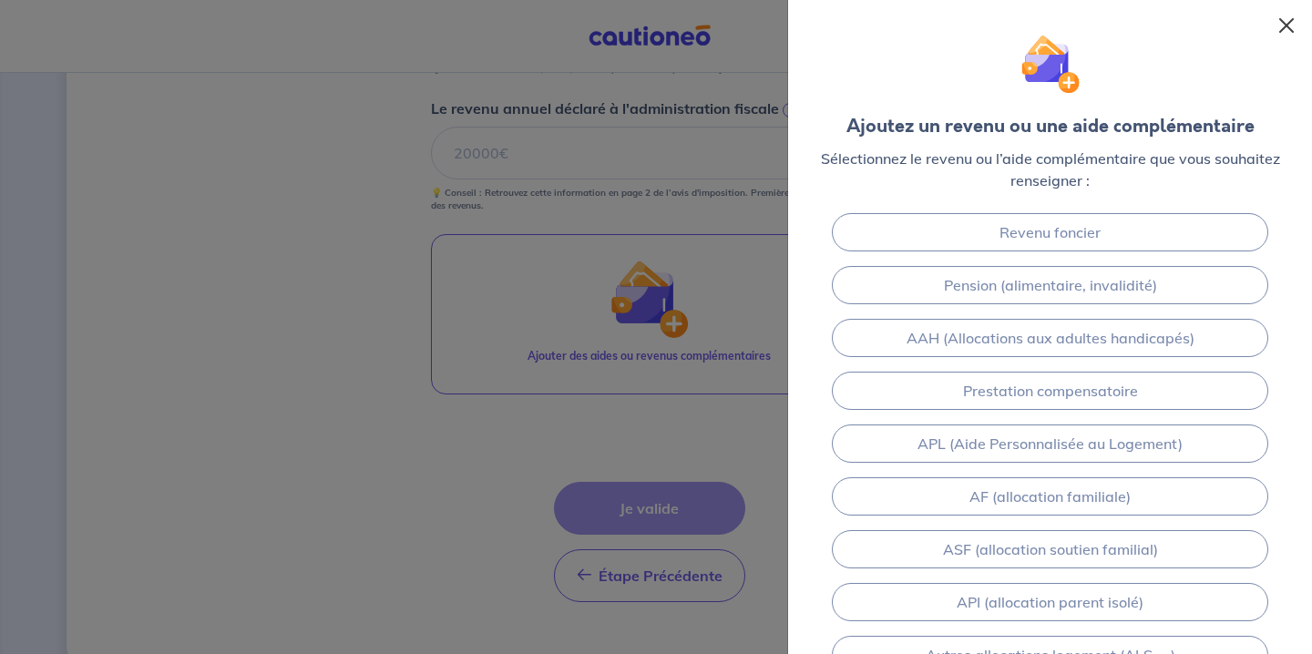 This screenshot has height=654, width=1312. What do you see at coordinates (1287, 26) in the screenshot?
I see `button: Close` at bounding box center [1287, 26].